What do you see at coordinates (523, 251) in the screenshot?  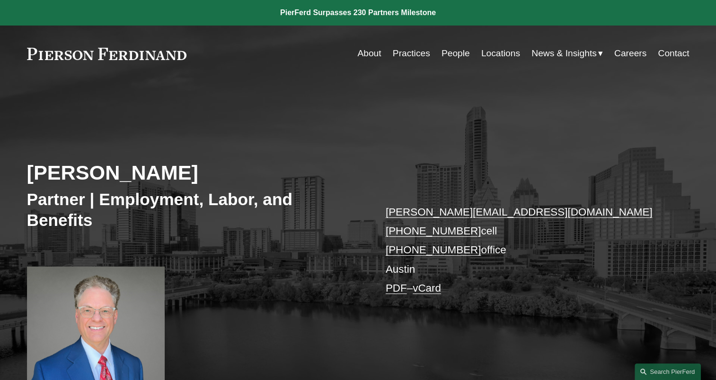 I see `p: cell office Austin –` at bounding box center [523, 251].